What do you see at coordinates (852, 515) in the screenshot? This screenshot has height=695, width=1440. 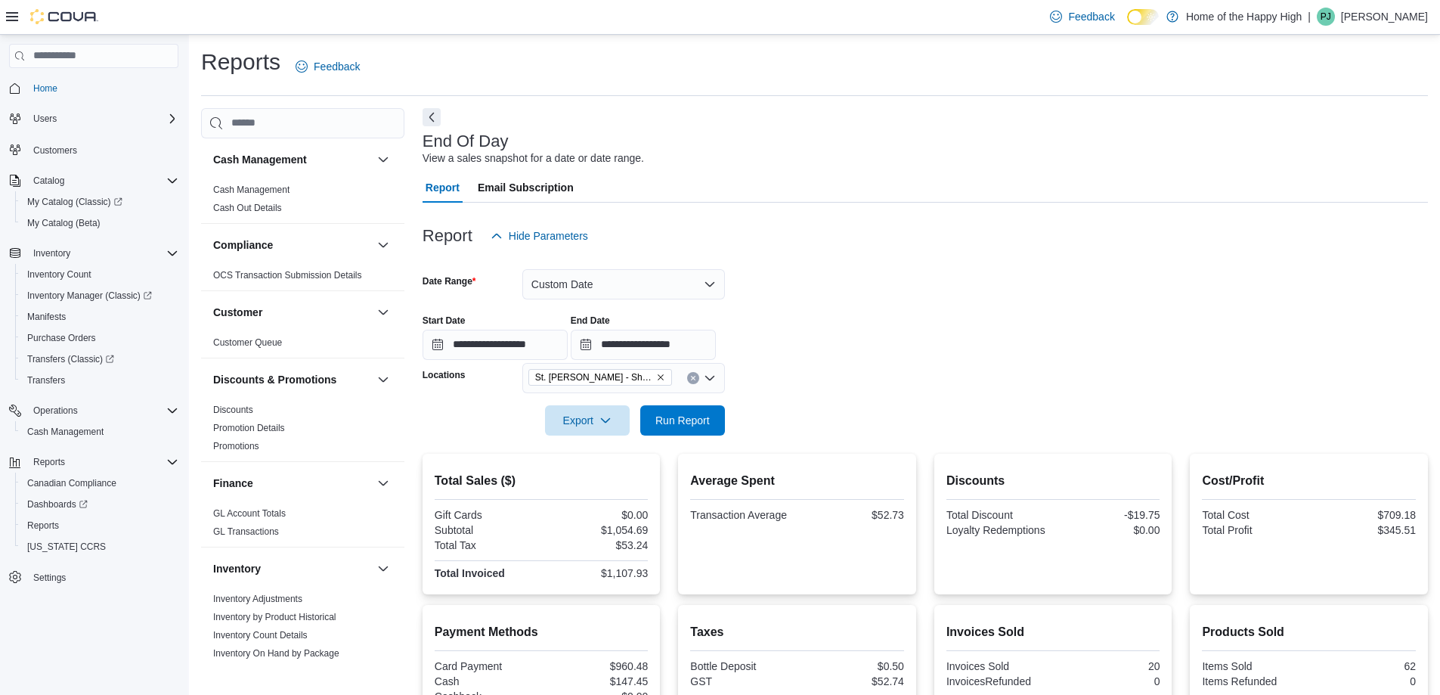 I see `div: $52.73` at bounding box center [852, 515].